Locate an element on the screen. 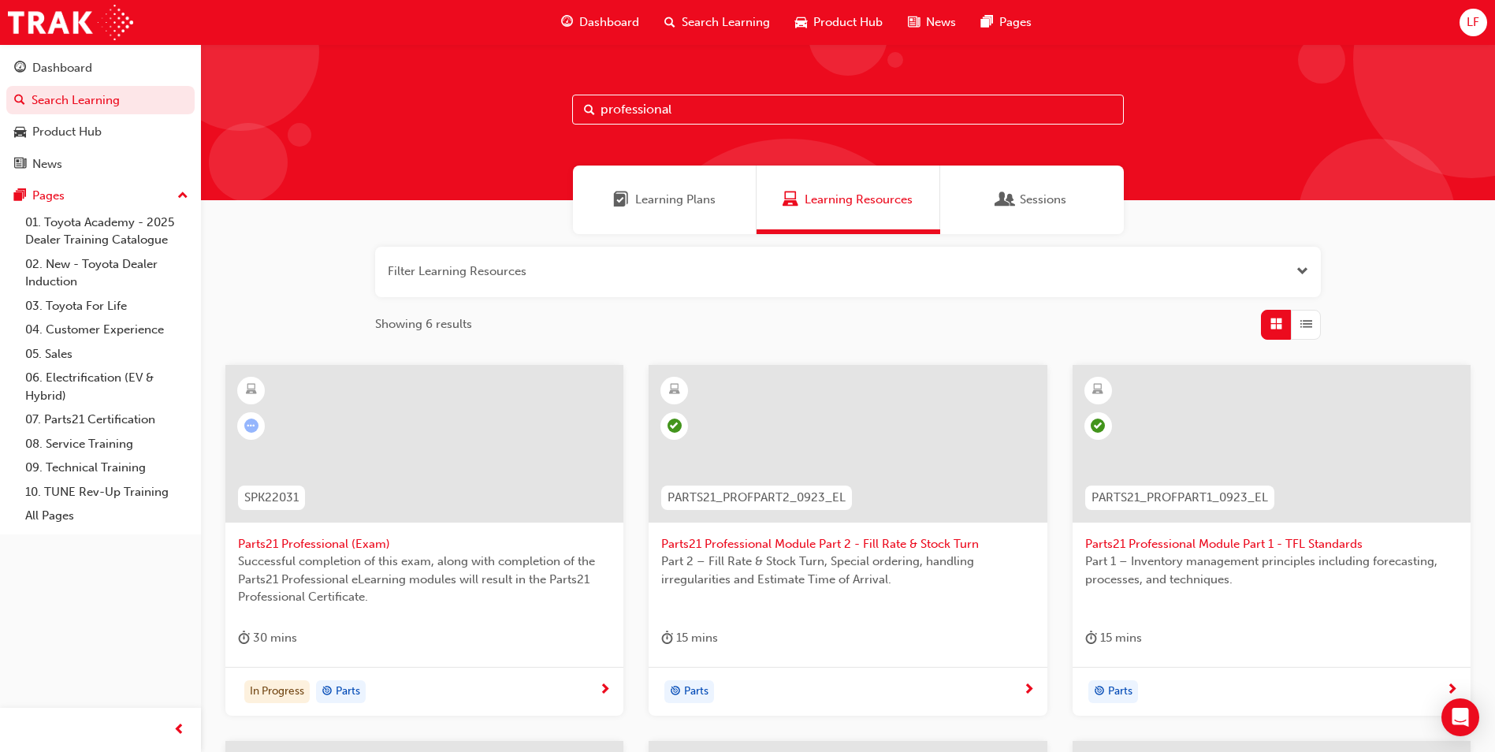  span: Search is located at coordinates (589, 110).